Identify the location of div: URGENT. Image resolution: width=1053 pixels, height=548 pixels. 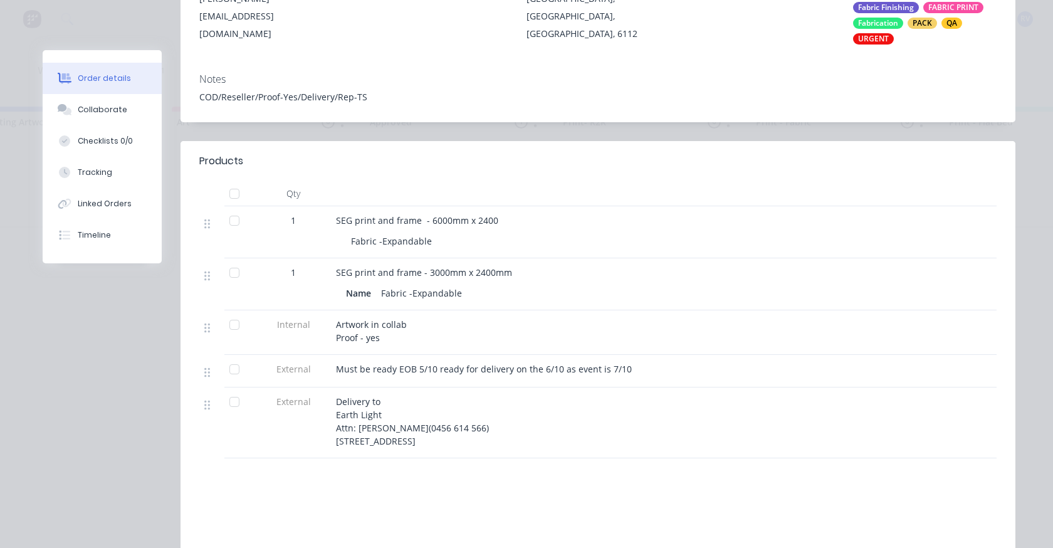
(873, 39).